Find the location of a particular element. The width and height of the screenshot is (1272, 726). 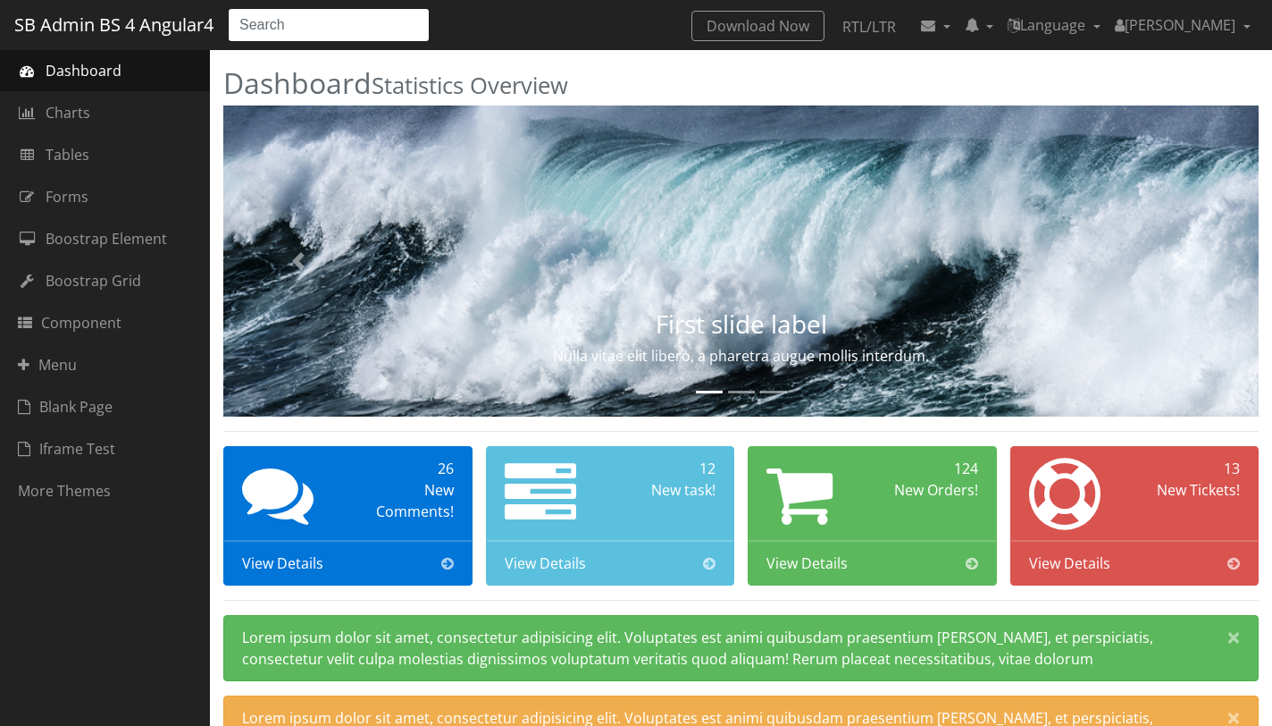

h3: First slide label is located at coordinates (741, 323).